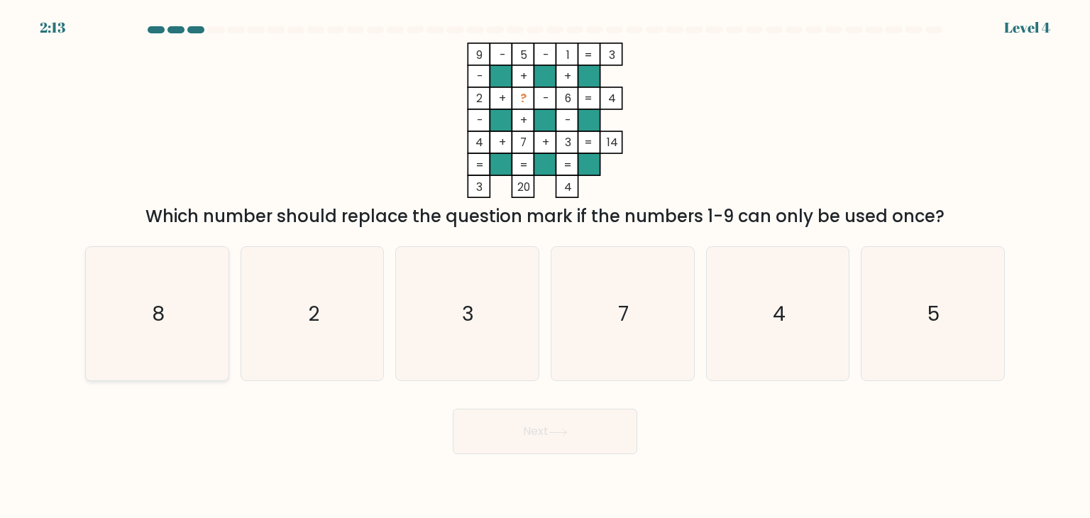 This screenshot has height=518, width=1090. Describe the element at coordinates (524, 187) in the screenshot. I see `tspan: 20` at that location.